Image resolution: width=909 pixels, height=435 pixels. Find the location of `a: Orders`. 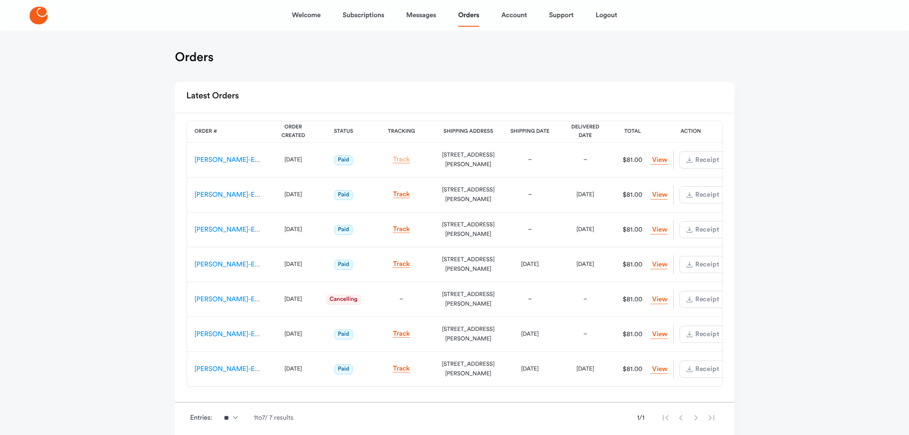

a: Orders is located at coordinates (469, 15).